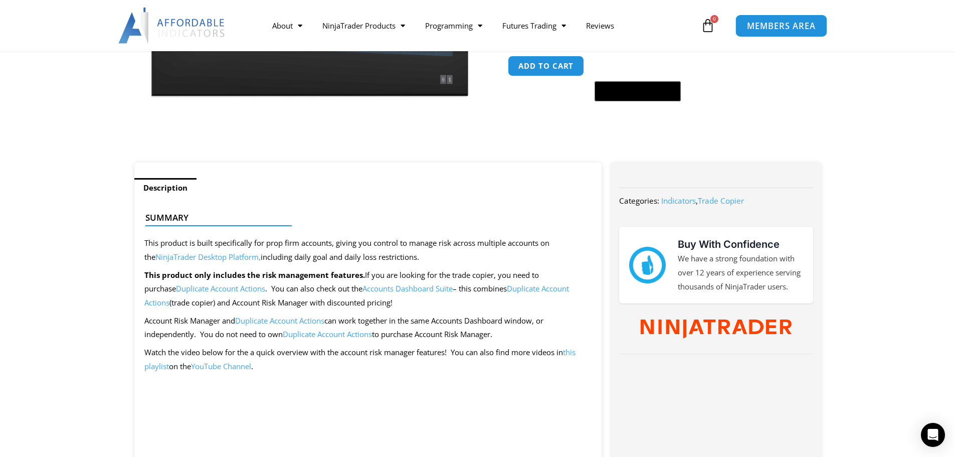 The image size is (955, 457). I want to click on span: 0, so click(714, 19).